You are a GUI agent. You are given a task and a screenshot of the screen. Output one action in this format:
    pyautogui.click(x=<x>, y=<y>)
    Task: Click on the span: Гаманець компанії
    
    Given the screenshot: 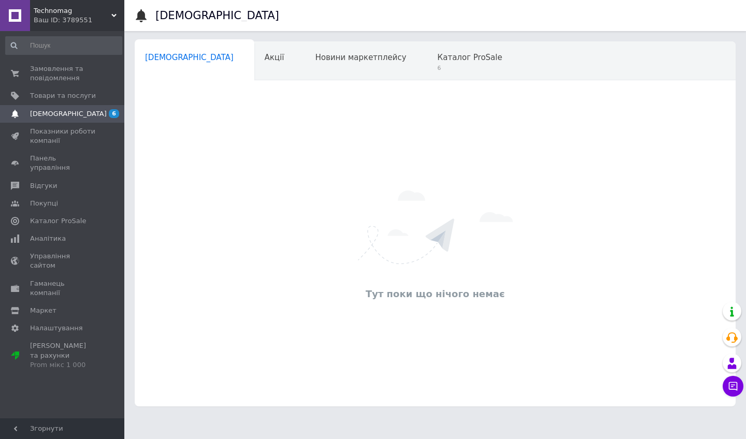 What is the action you would take?
    pyautogui.click(x=63, y=288)
    